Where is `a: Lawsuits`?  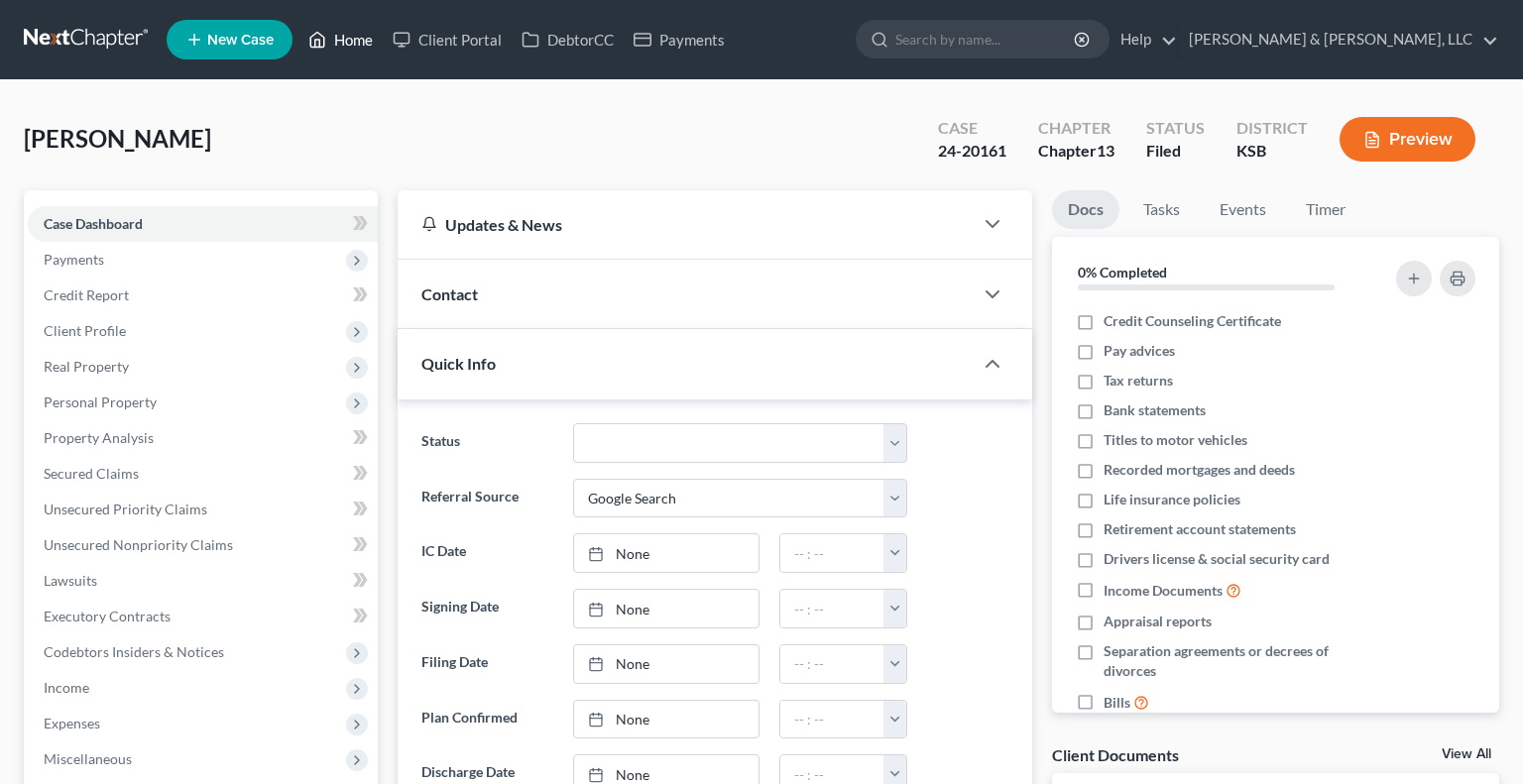 a: Lawsuits is located at coordinates (202, 581).